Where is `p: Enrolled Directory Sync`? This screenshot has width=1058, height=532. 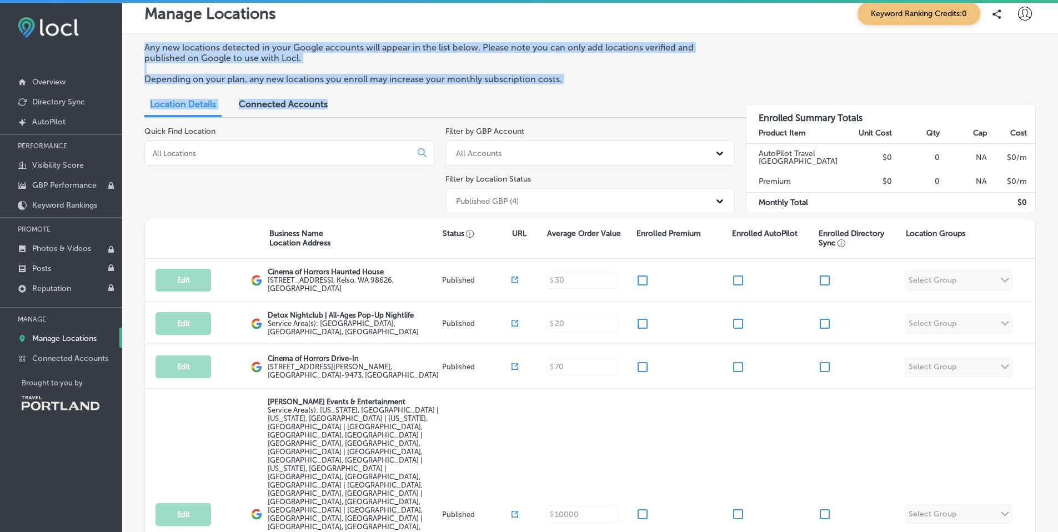 p: Enrolled Directory Sync is located at coordinates (859, 238).